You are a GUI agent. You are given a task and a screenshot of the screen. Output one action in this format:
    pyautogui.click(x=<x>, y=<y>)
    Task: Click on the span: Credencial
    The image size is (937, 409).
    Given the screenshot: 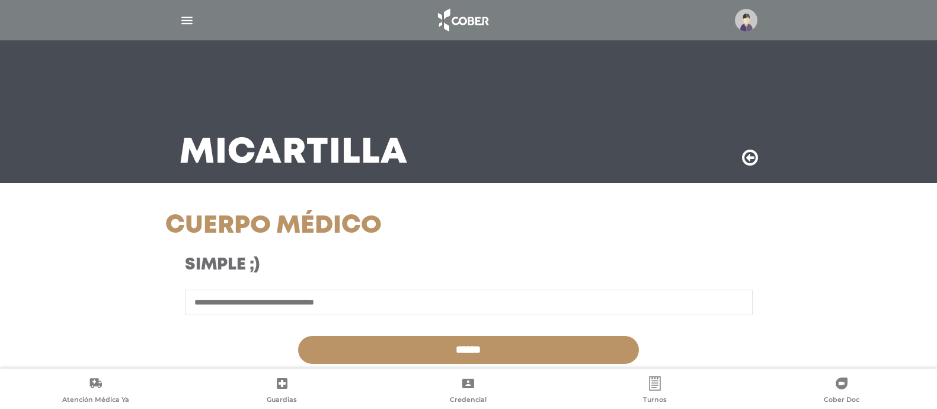 What is the action you would take?
    pyautogui.click(x=468, y=400)
    